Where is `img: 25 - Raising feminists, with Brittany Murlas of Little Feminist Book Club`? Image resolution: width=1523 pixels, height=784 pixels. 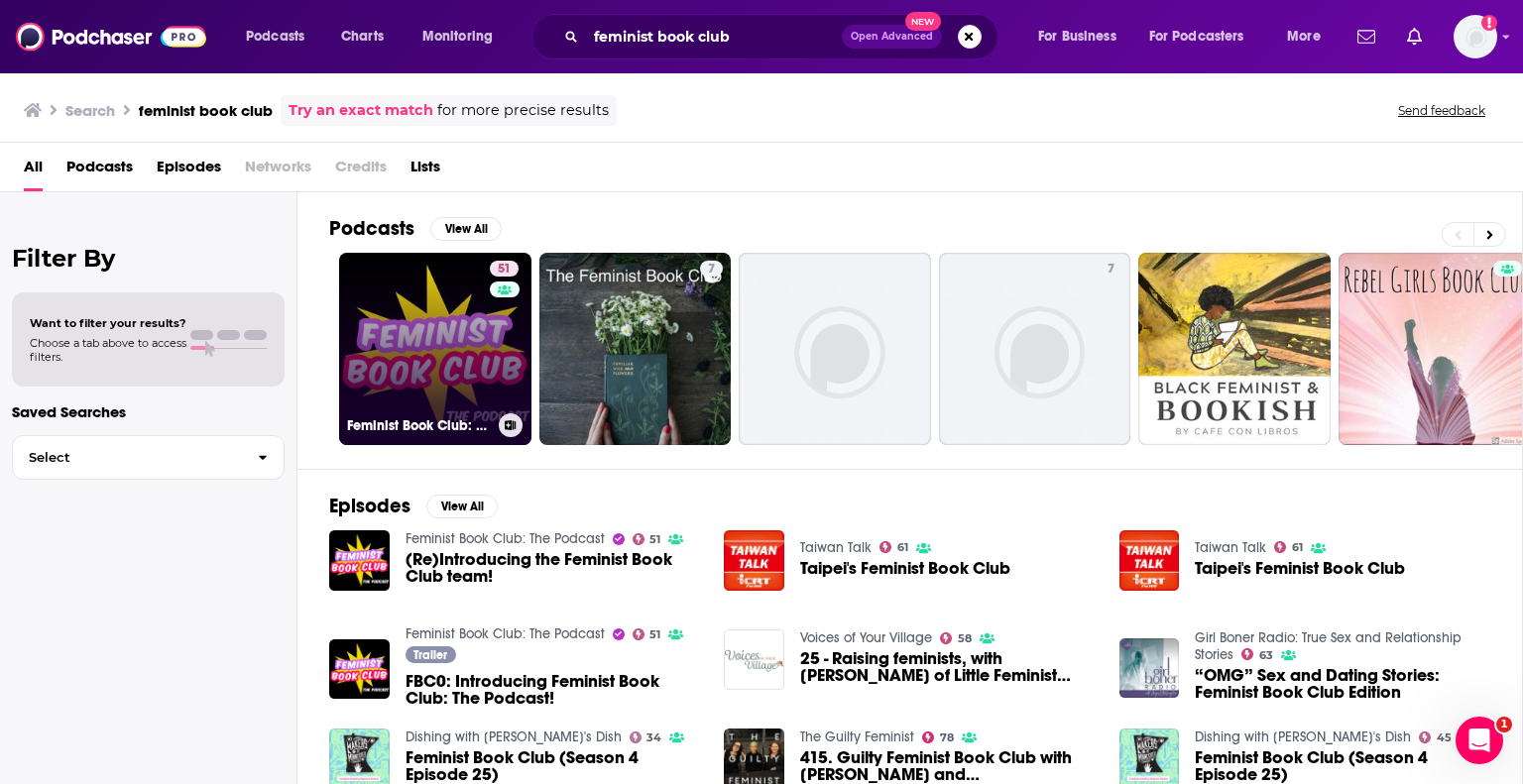 img: 25 - Raising feminists, with Brittany Murlas of Little Feminist Book Club is located at coordinates (754, 658).